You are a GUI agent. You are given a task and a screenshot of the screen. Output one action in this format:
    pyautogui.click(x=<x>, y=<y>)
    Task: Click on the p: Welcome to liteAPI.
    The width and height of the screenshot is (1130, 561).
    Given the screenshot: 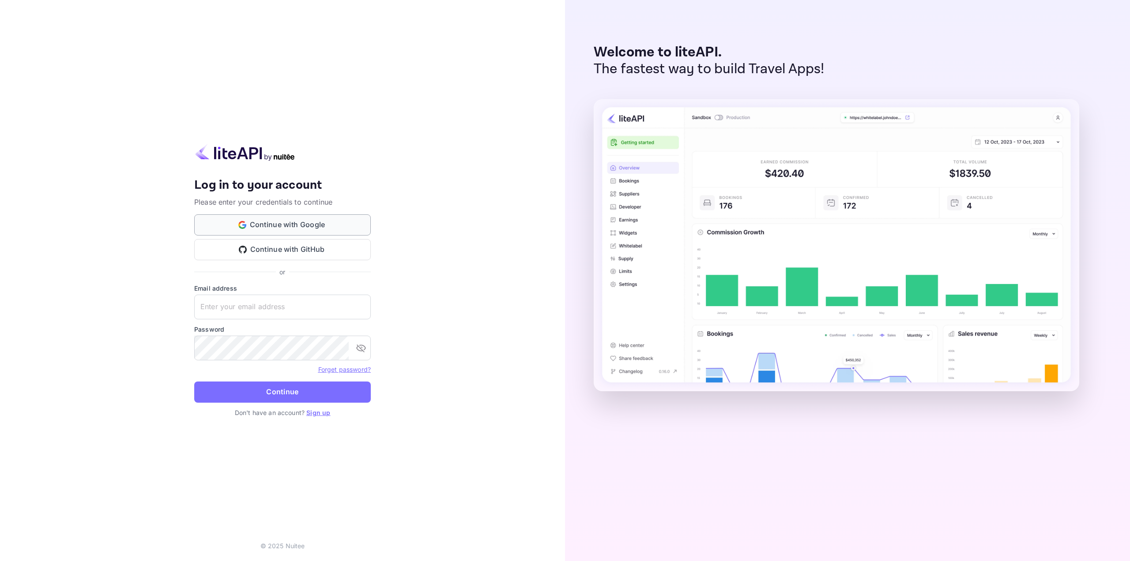 What is the action you would take?
    pyautogui.click(x=709, y=53)
    